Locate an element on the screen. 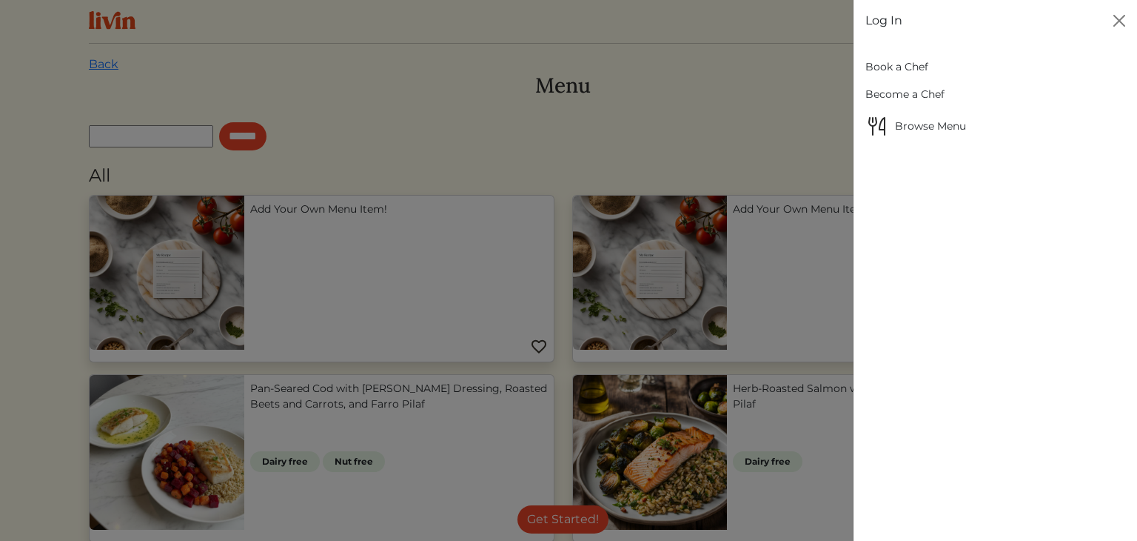 This screenshot has width=1137, height=541. a: Book a Chef is located at coordinates (995, 67).